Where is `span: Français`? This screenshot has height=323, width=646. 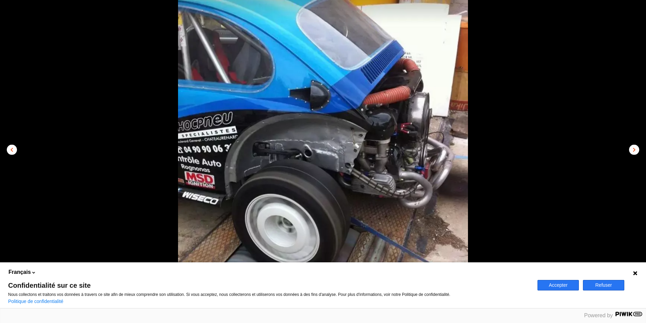
span: Français is located at coordinates (20, 272).